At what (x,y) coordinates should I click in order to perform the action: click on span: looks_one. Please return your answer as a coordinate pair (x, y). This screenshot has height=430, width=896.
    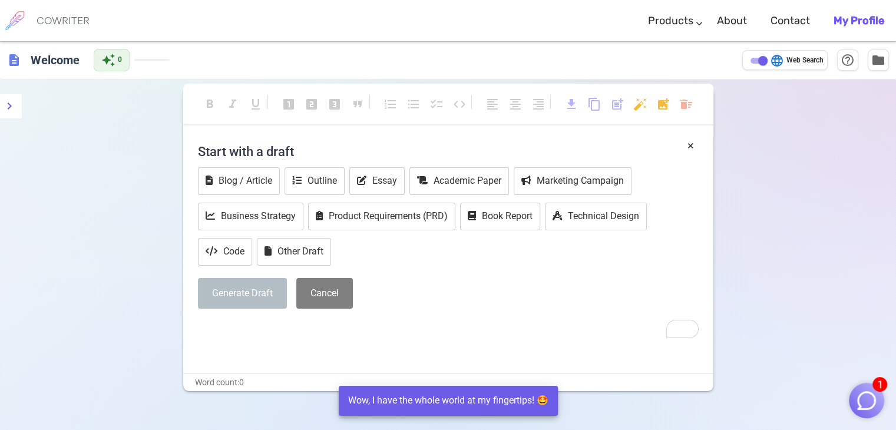
    Looking at the image, I should click on (289, 104).